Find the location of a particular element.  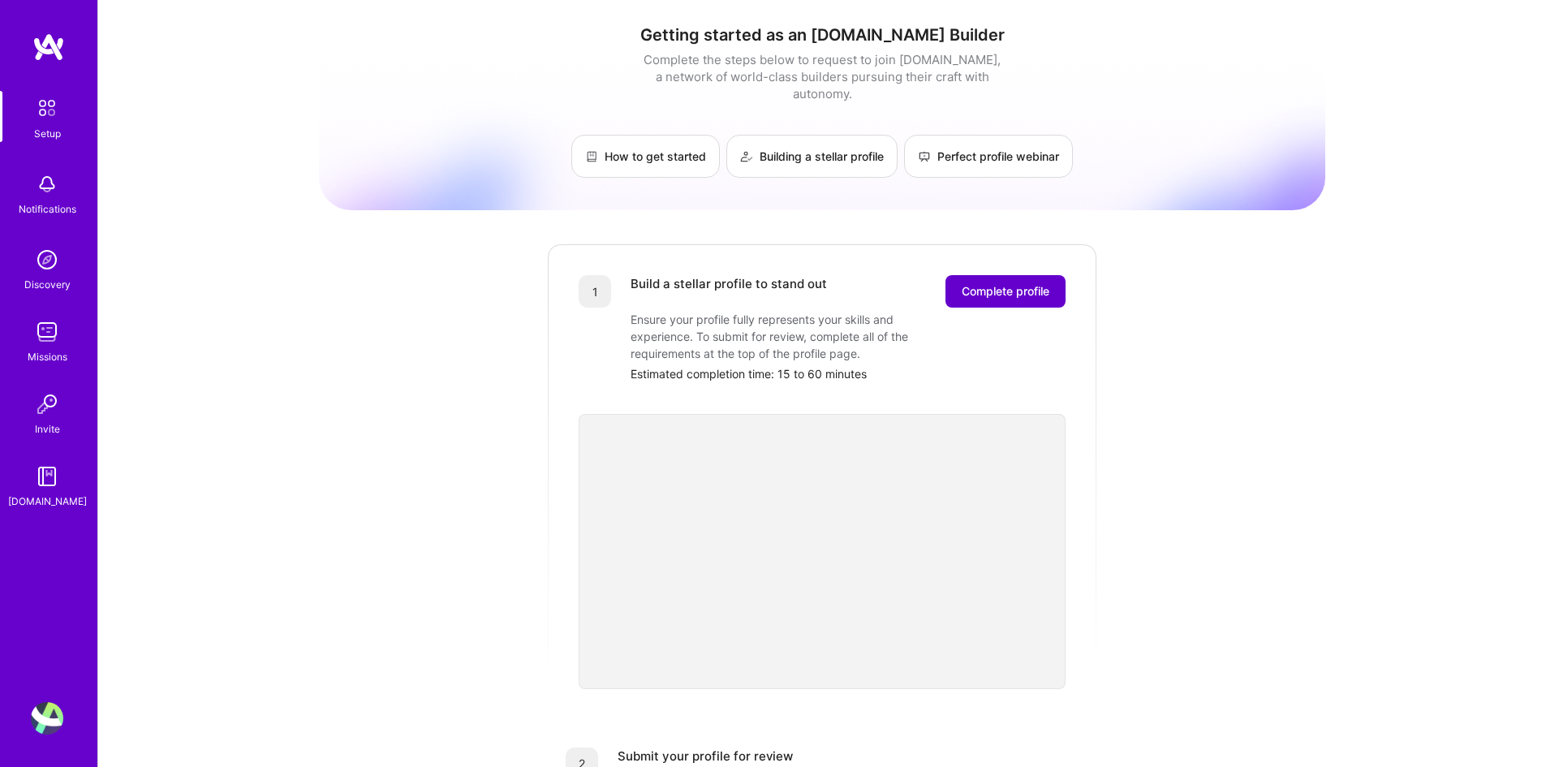

img: Invite is located at coordinates (47, 404).